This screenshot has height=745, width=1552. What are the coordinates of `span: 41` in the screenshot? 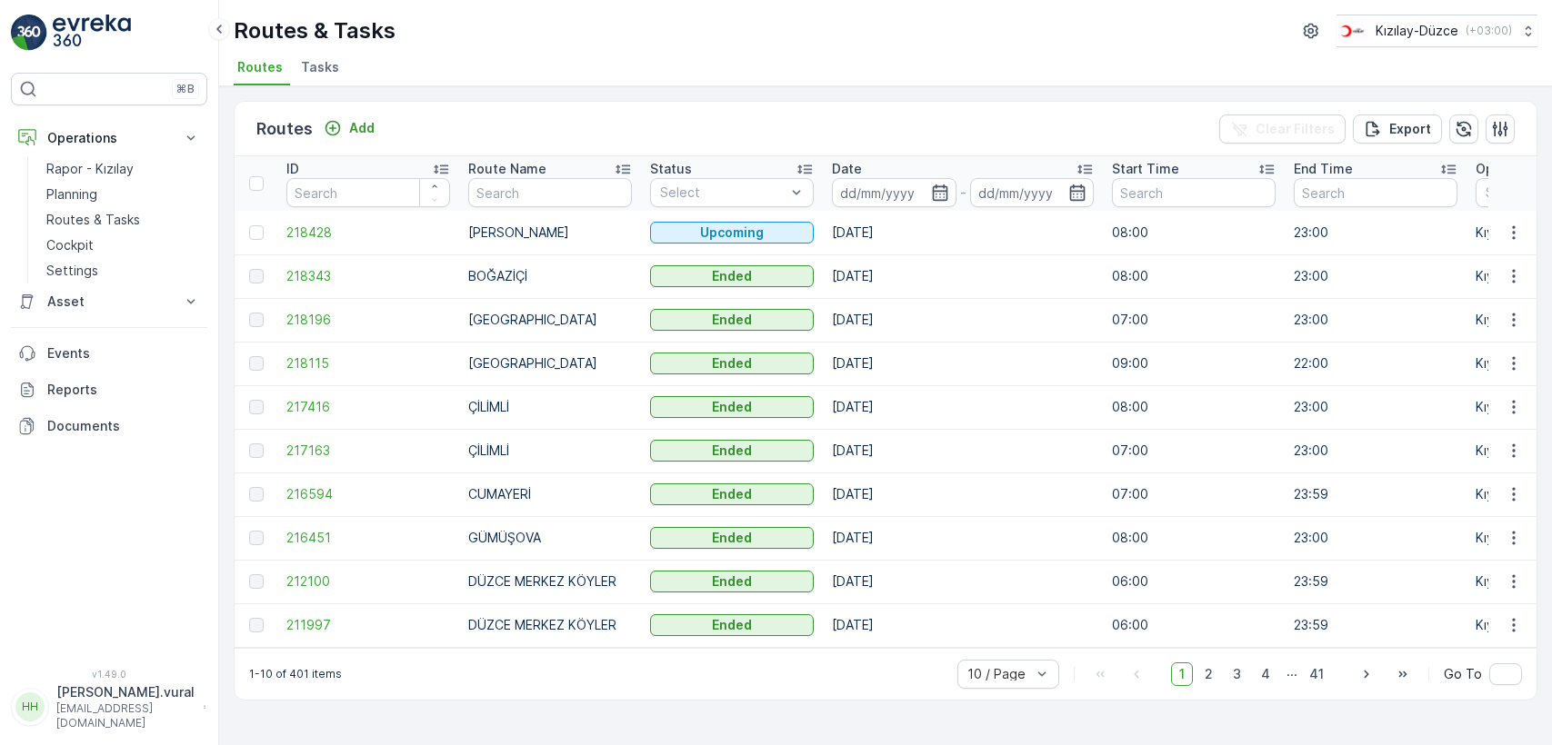 It's located at (1316, 675).